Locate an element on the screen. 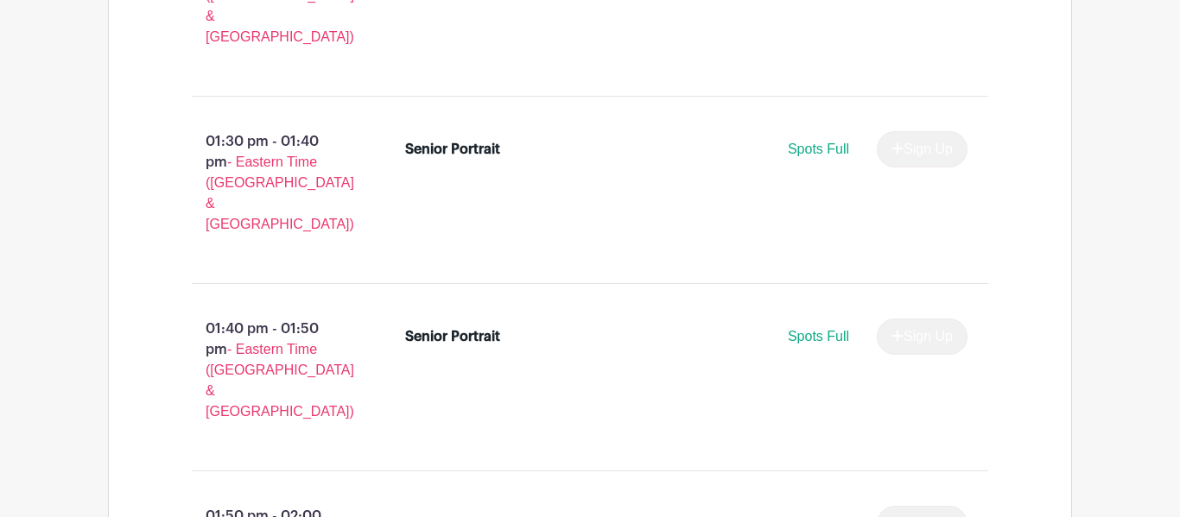 The width and height of the screenshot is (1180, 517). p: 01:40 pm - 01:50 pm is located at coordinates (270, 371).